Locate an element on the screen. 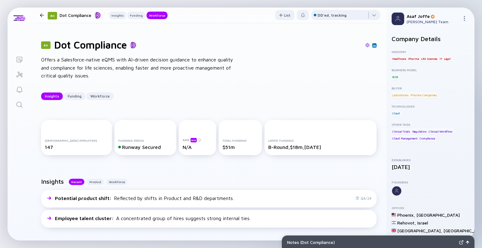 This screenshot has width=482, height=248. div: Technologies is located at coordinates (431, 106).